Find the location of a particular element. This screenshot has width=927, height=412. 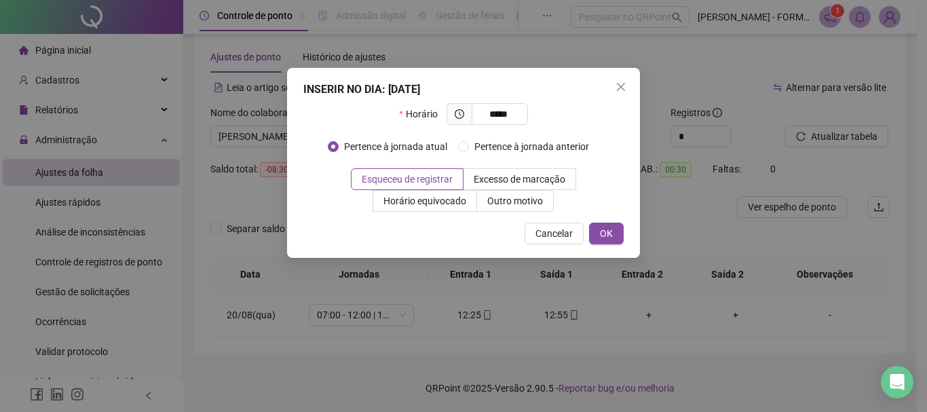

span: Horário equivocado is located at coordinates (425, 201).